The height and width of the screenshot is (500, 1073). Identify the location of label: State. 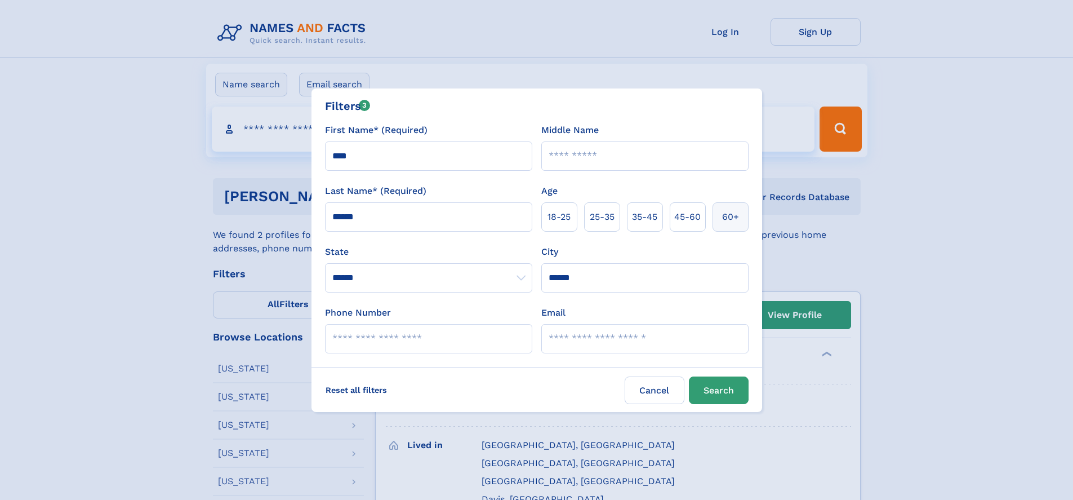
(429, 252).